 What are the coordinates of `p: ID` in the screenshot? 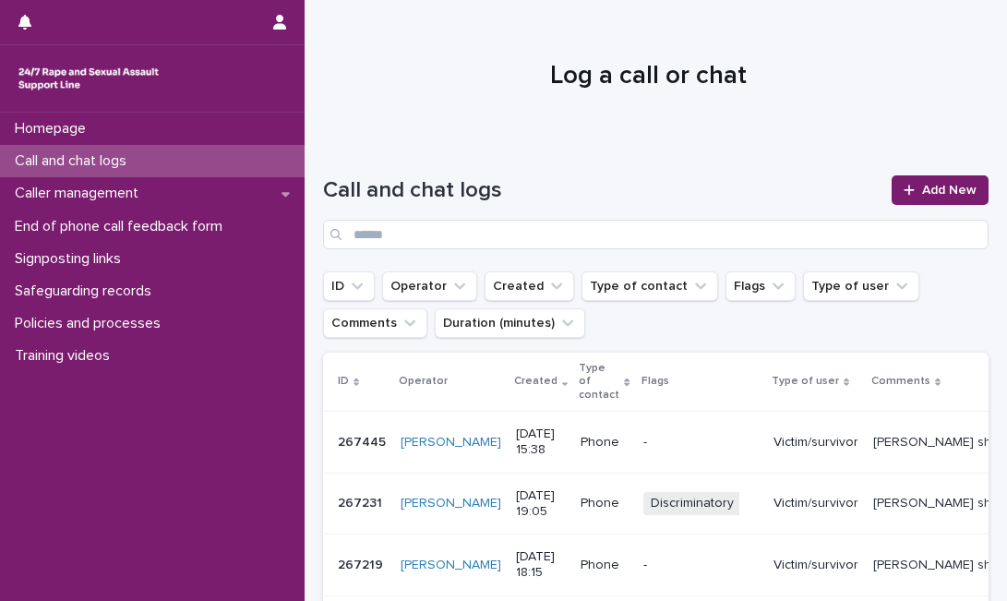 It's located at (343, 381).